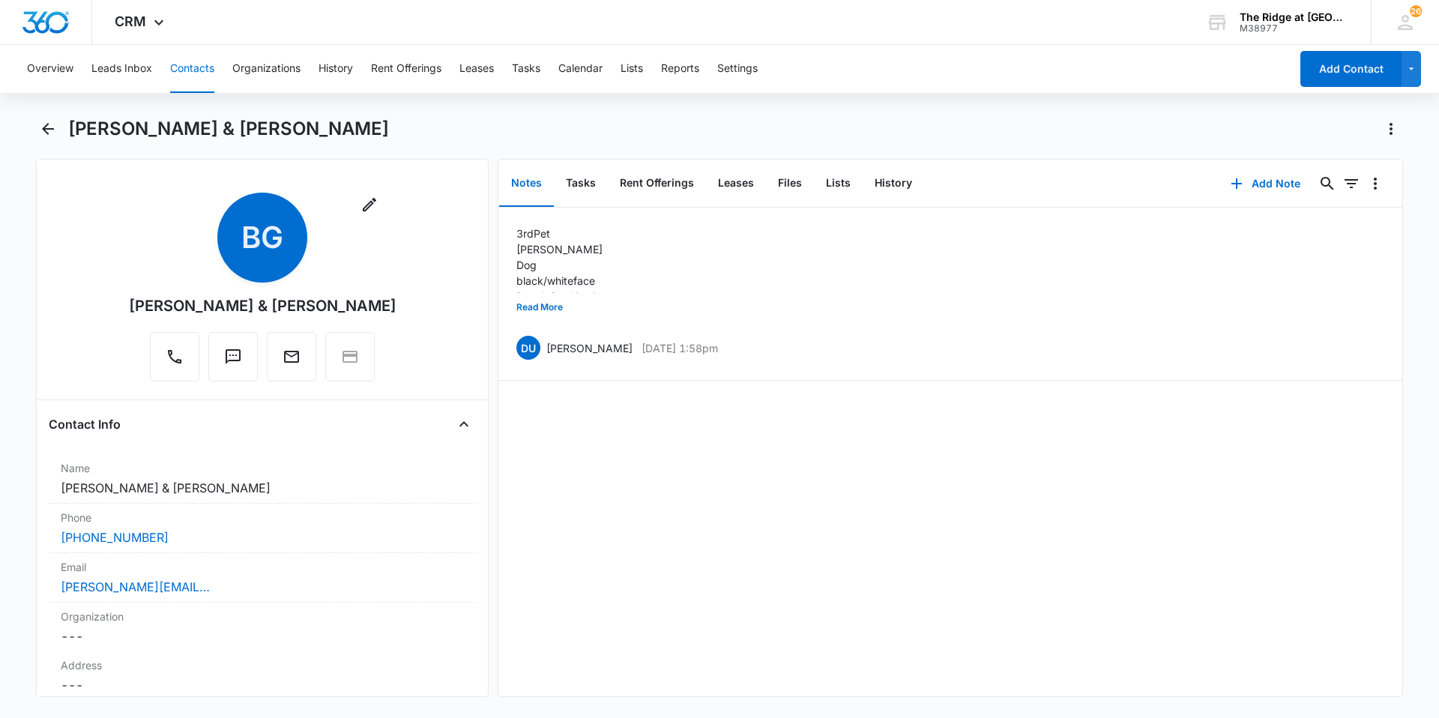 The image size is (1439, 718). I want to click on span: CRM, so click(130, 21).